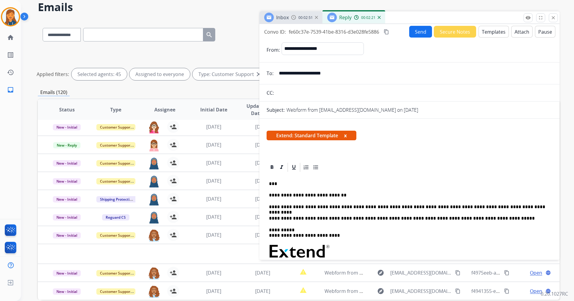  Describe the element at coordinates (345, 135) in the screenshot. I see `button: x` at that location.